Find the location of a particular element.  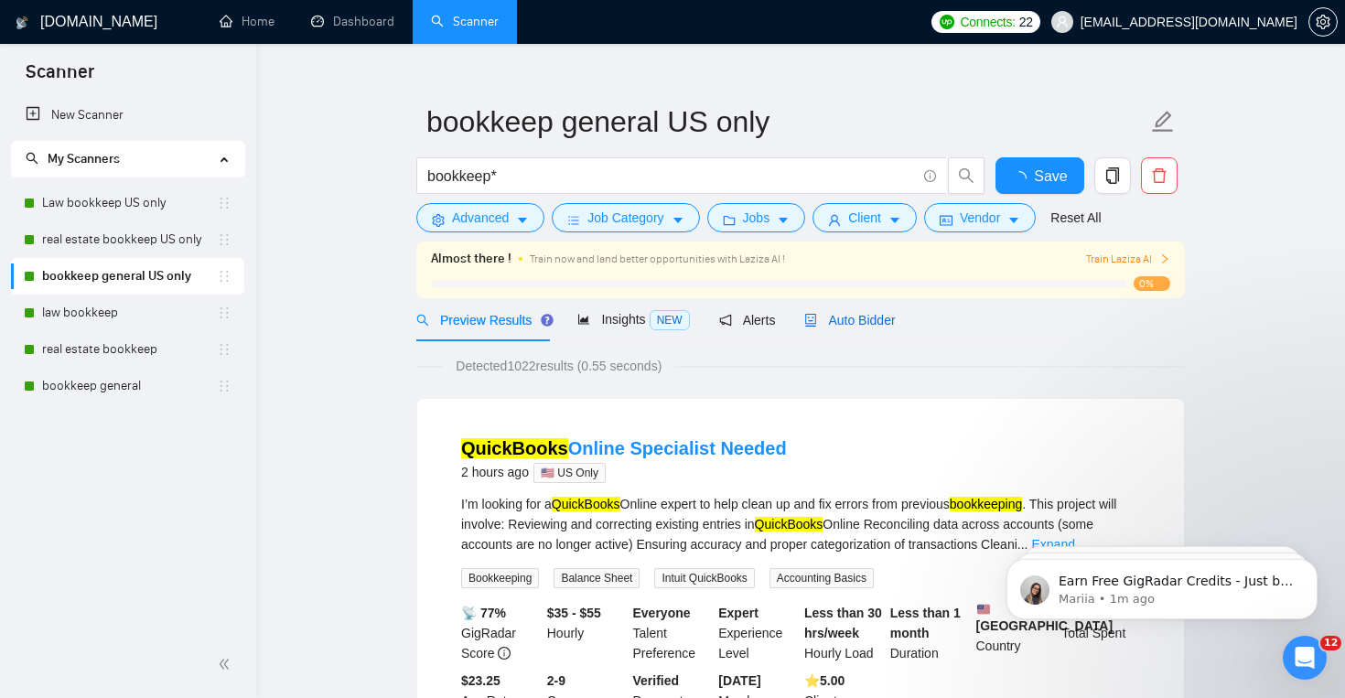

img: Profile image for Mariia is located at coordinates (56, 70).